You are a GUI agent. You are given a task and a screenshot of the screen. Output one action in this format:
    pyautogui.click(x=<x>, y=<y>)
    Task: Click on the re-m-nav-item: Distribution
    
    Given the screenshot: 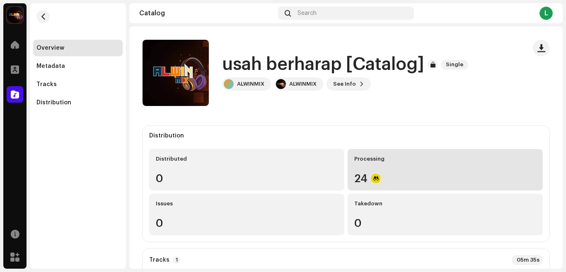 What is the action you would take?
    pyautogui.click(x=78, y=103)
    